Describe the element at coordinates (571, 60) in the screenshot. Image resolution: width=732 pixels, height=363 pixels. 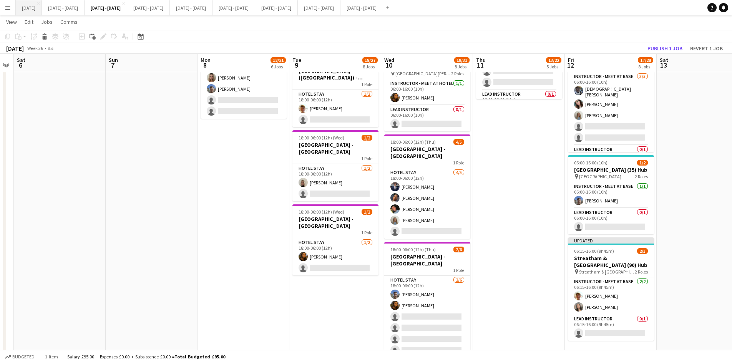
I see `span: Fri` at that location.